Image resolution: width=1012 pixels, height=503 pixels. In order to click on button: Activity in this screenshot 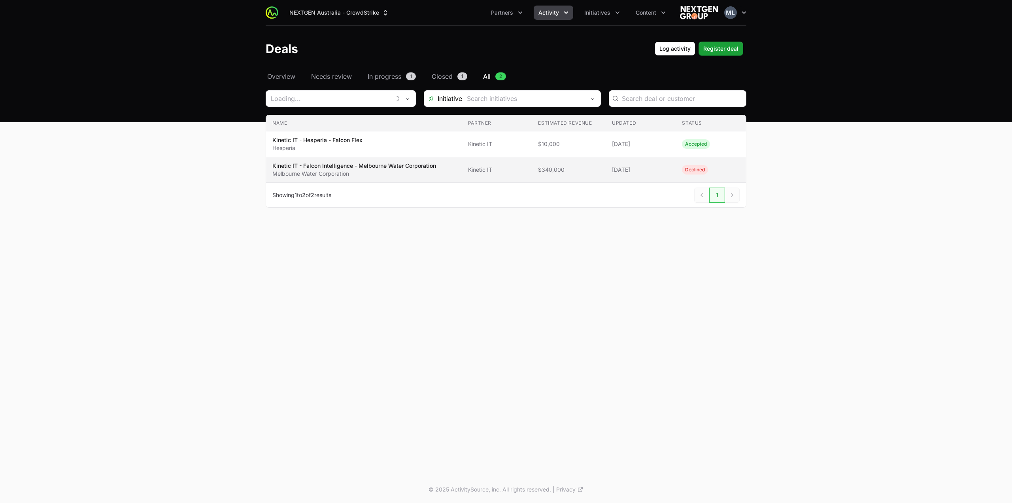, I will do `click(554, 13)`.